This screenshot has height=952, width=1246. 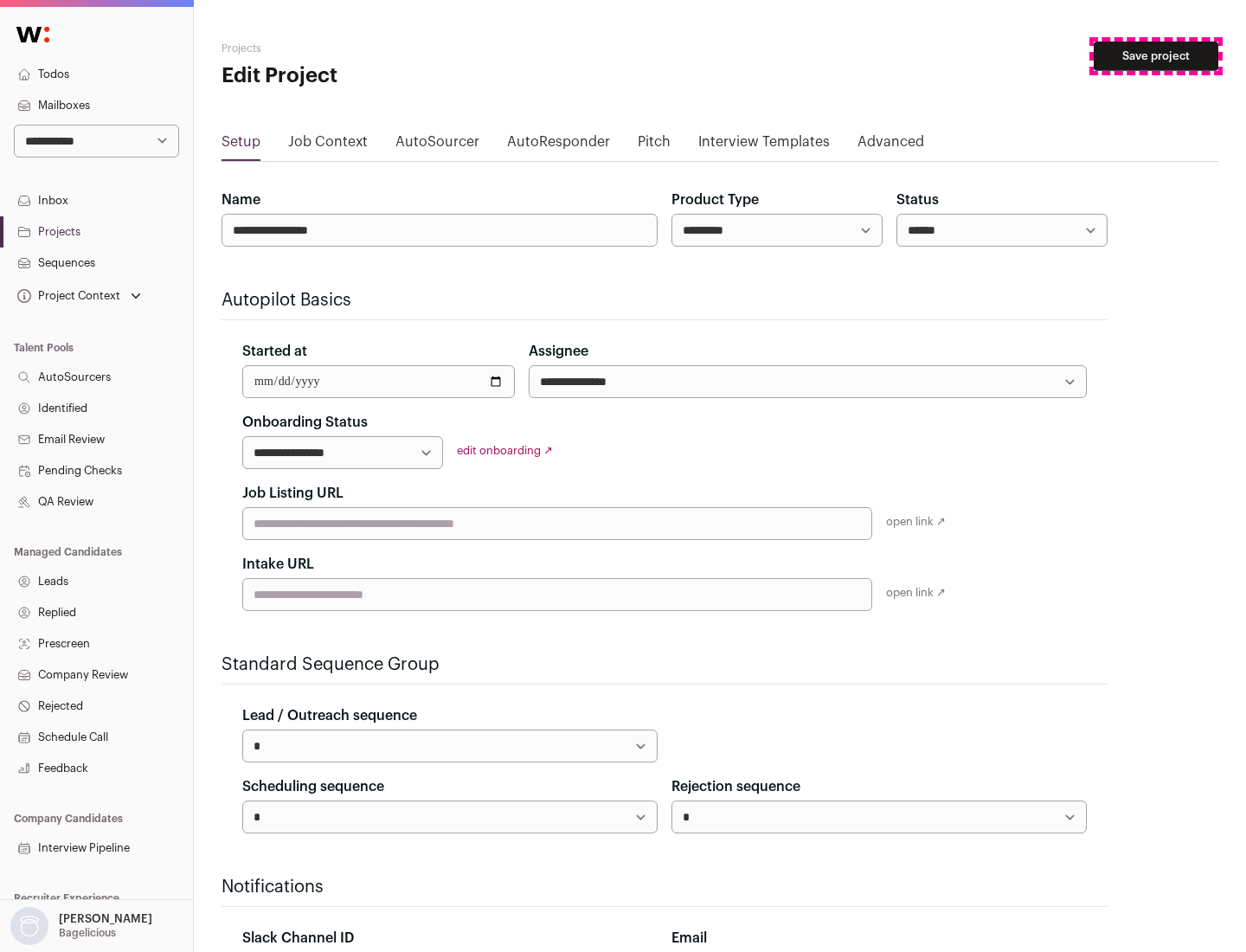 I want to click on div: Email, so click(x=880, y=938).